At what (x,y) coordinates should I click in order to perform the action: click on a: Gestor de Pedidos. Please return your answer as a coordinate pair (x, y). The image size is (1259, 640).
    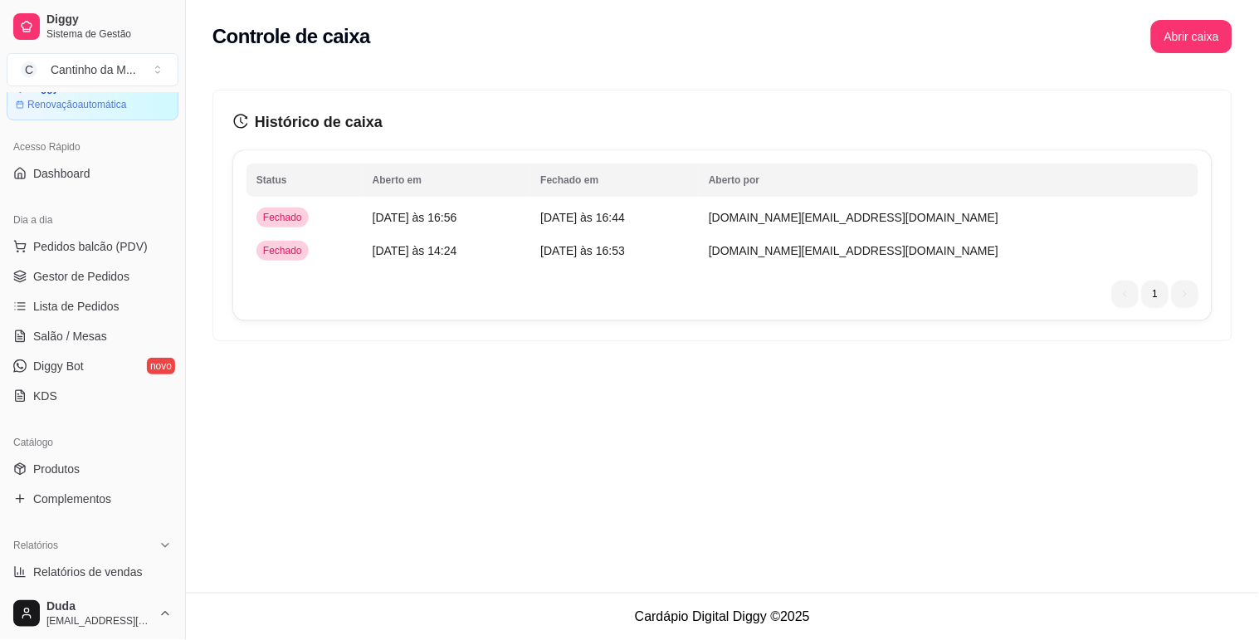
    Looking at the image, I should click on (92, 276).